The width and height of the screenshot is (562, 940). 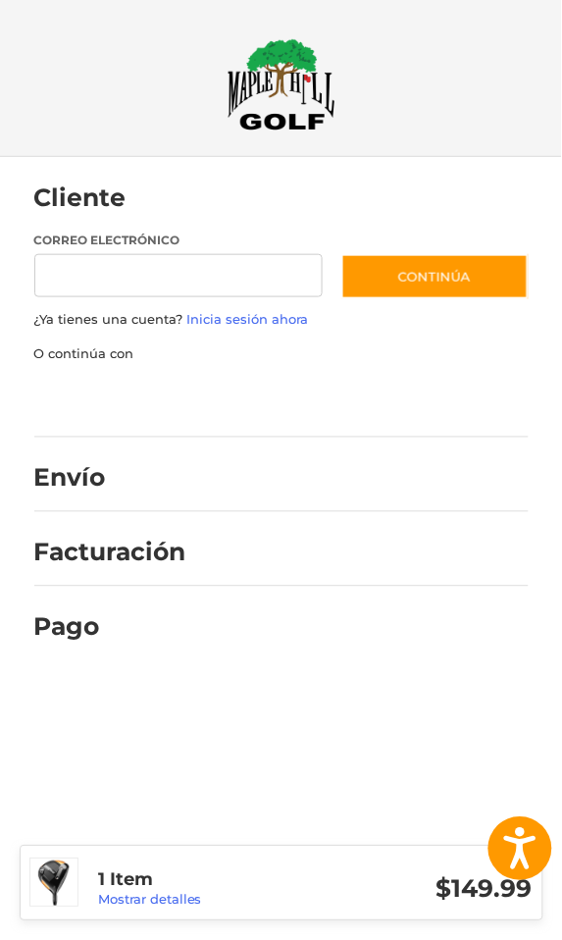 I want to click on h2: Cliente, so click(x=91, y=197).